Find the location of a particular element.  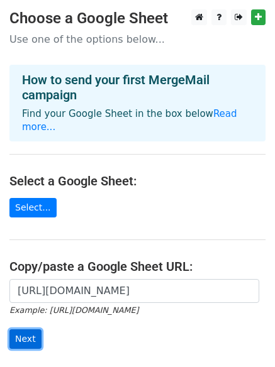

h4: How to send your first MergeMail campaign is located at coordinates (137, 87).